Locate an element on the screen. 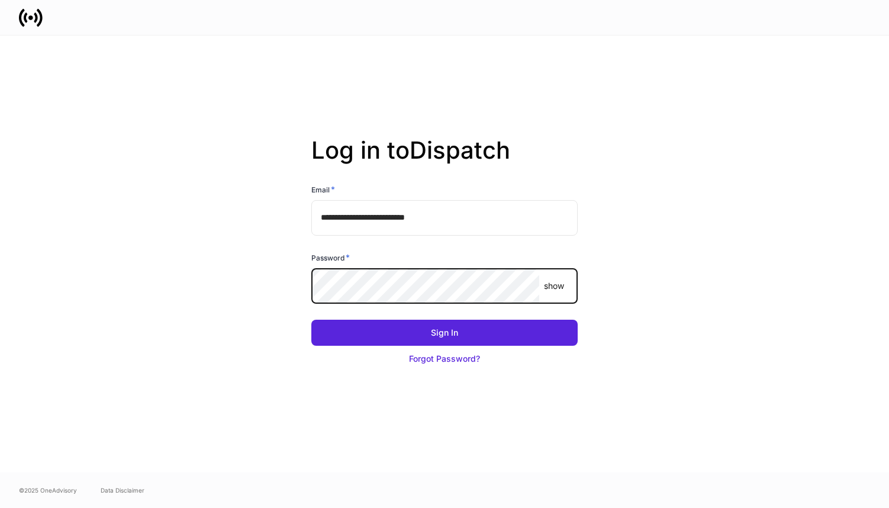 The height and width of the screenshot is (508, 889). p: show is located at coordinates (554, 286).